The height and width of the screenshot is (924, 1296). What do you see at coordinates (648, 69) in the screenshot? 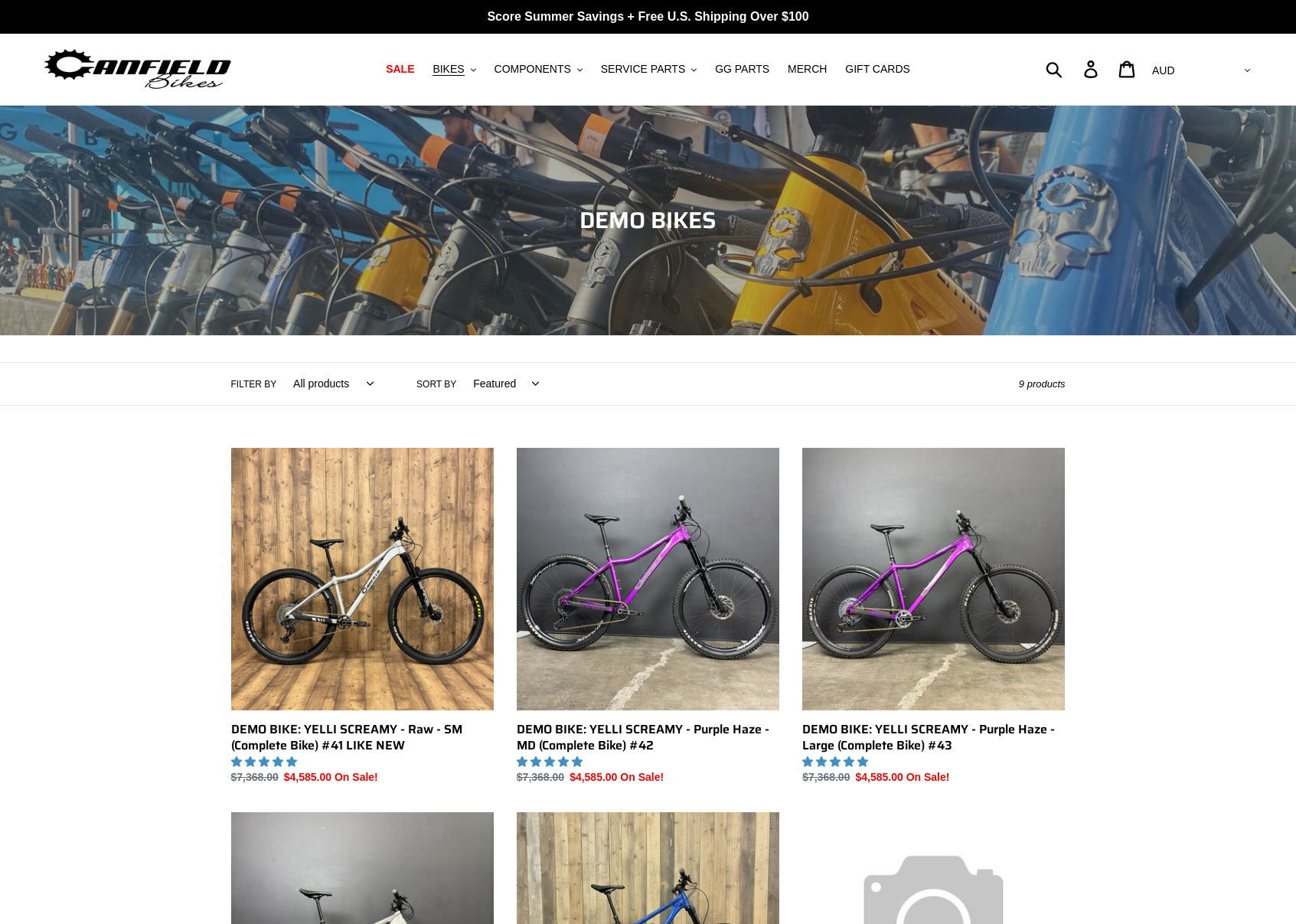
I see `button: SERVICE PARTS` at bounding box center [648, 69].